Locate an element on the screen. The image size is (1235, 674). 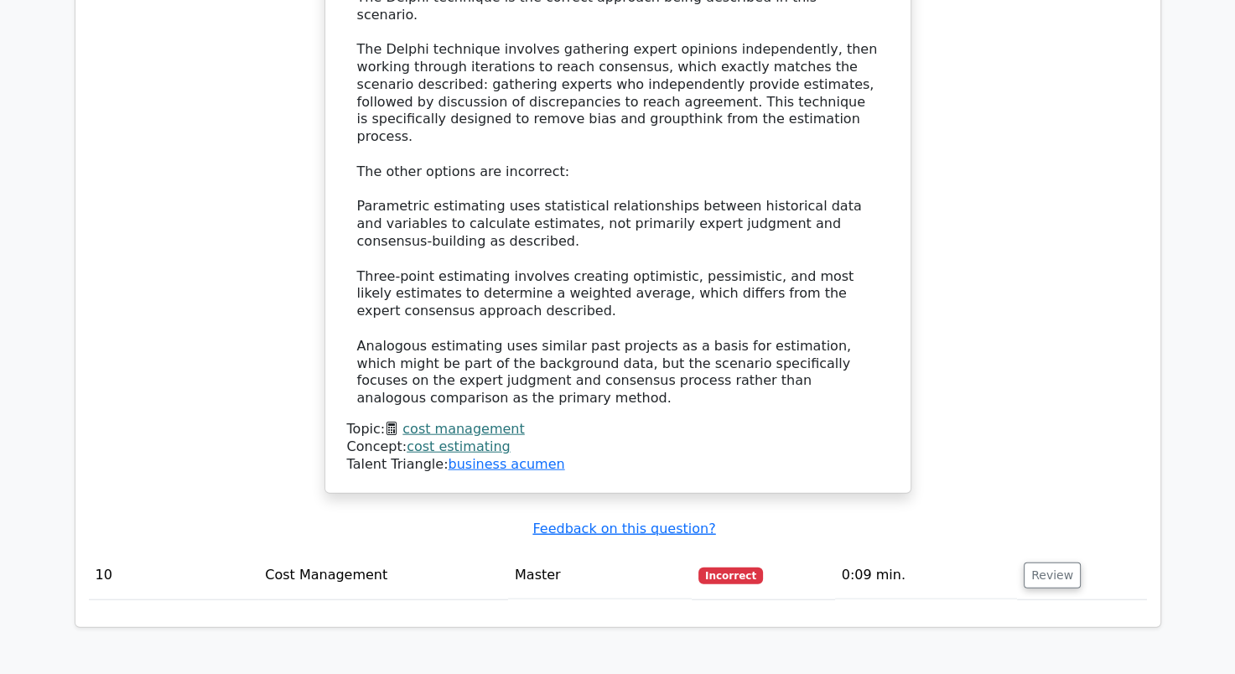
span: Incorrect is located at coordinates (730, 576).